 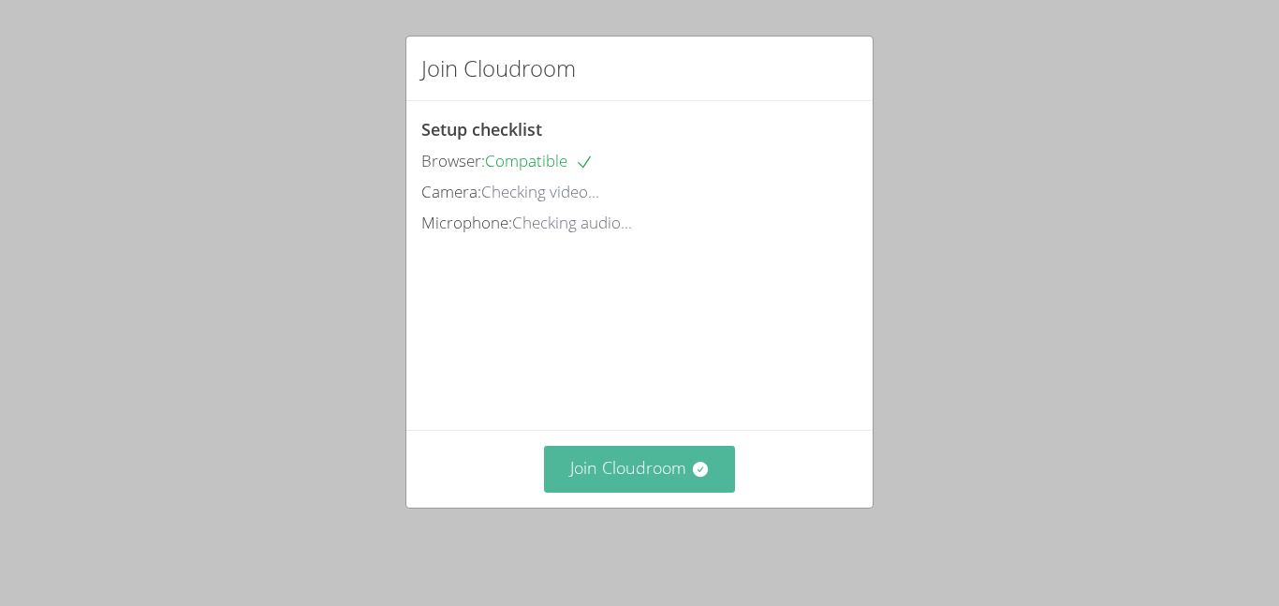 I want to click on span: Checking video..., so click(x=540, y=191).